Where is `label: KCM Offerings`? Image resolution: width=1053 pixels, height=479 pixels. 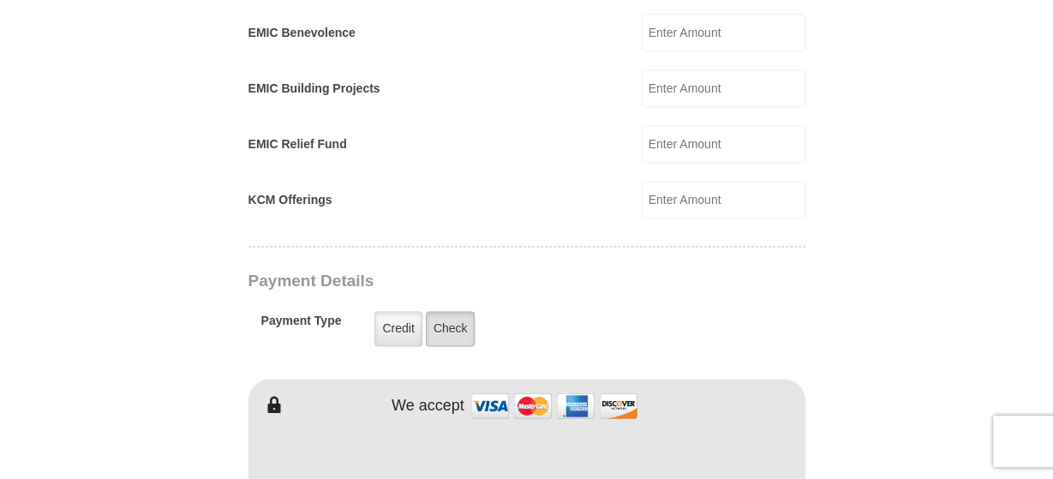
label: KCM Offerings is located at coordinates (290, 200).